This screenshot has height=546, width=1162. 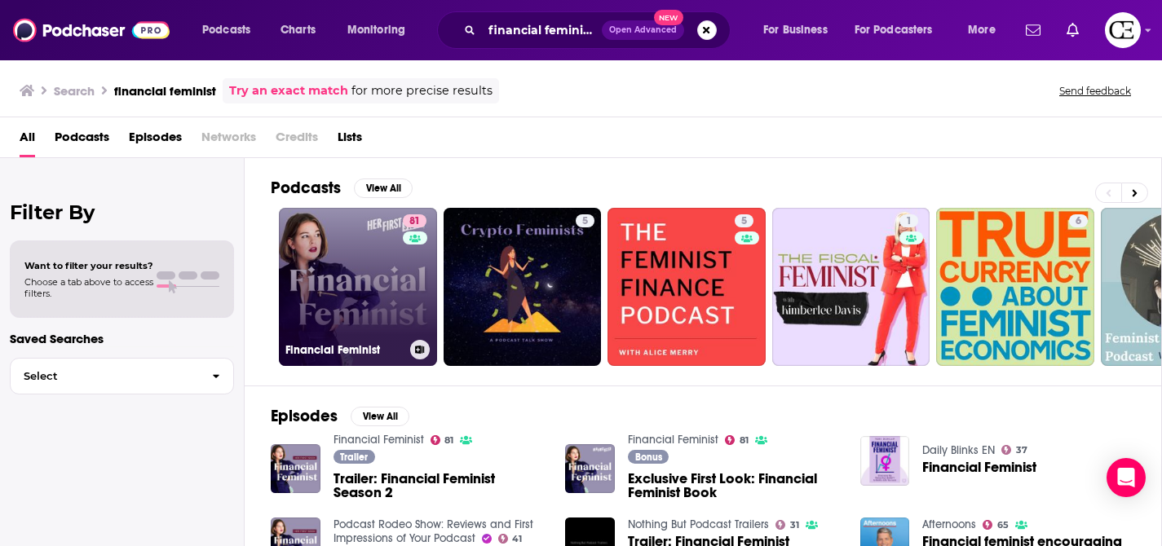 I want to click on a: Charts, so click(x=298, y=30).